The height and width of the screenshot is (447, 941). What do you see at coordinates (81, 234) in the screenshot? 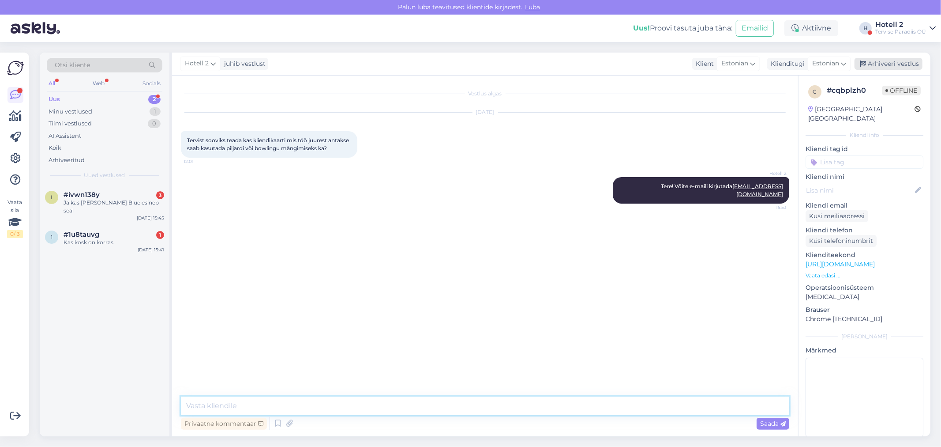
I see `span: #1u8tauvg` at bounding box center [81, 234].